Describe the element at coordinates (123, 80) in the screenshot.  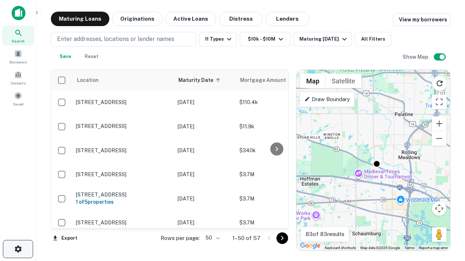
I see `th: Location` at that location.